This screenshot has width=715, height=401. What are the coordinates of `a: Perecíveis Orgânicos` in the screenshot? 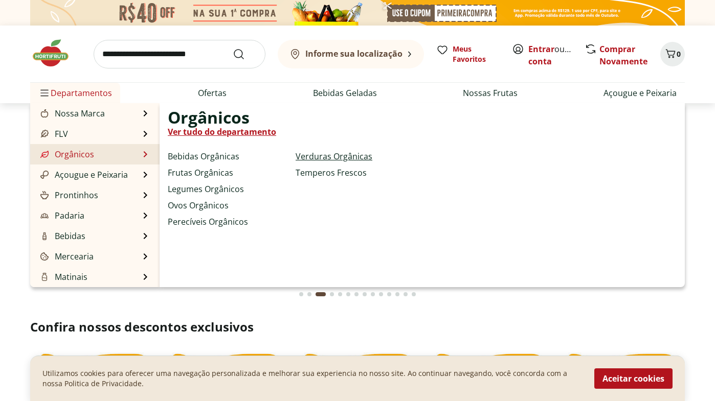 It's located at (208, 222).